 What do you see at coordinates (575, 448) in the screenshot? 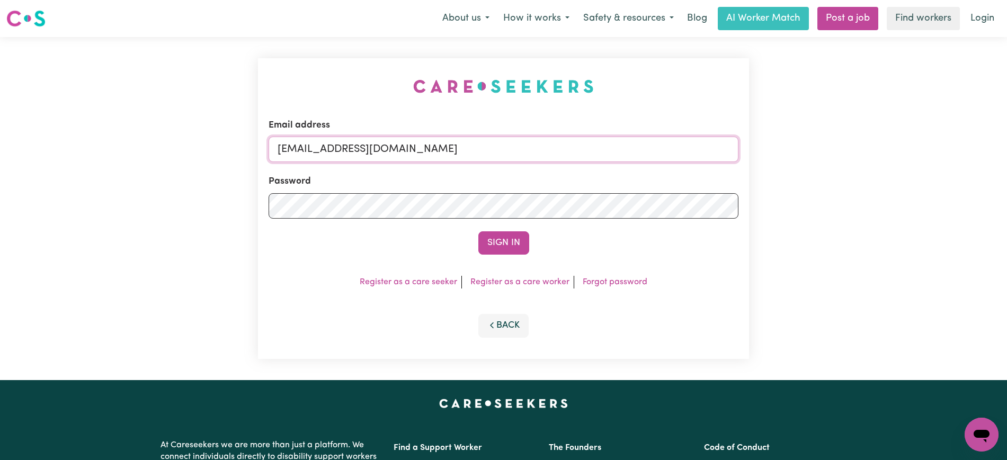
I see `a: The Founders` at bounding box center [575, 448].